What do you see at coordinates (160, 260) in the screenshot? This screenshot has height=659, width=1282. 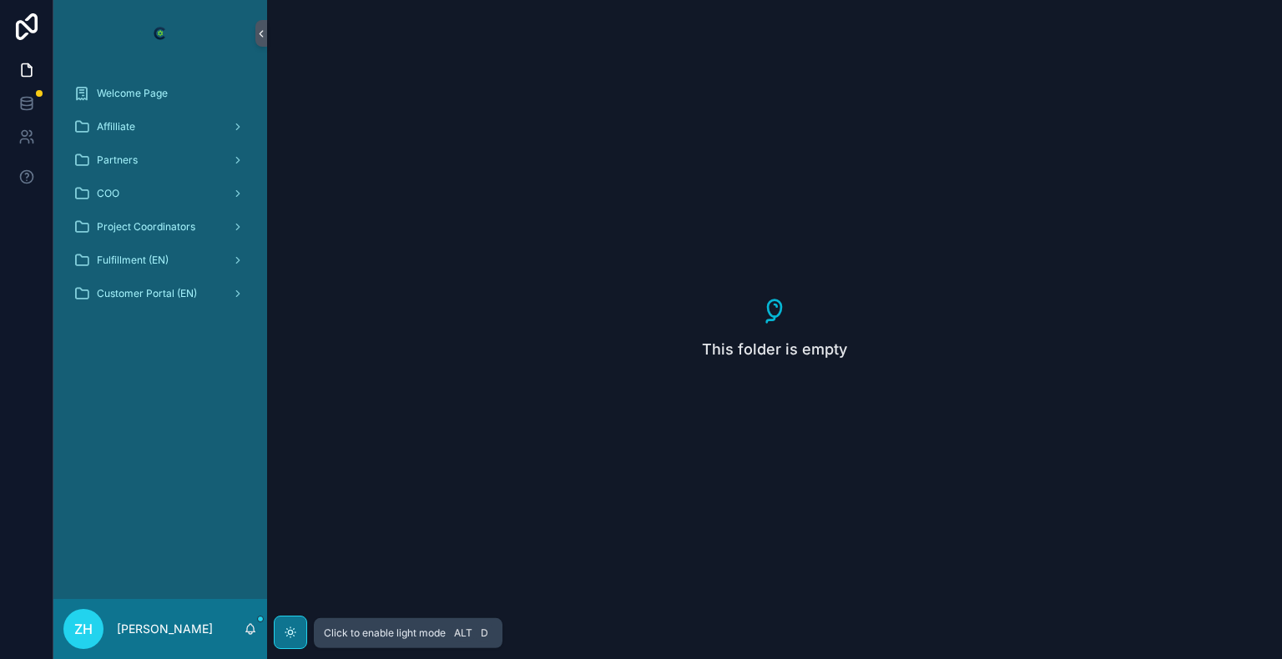 I see `a: Fulfillment (EN)` at bounding box center [160, 260].